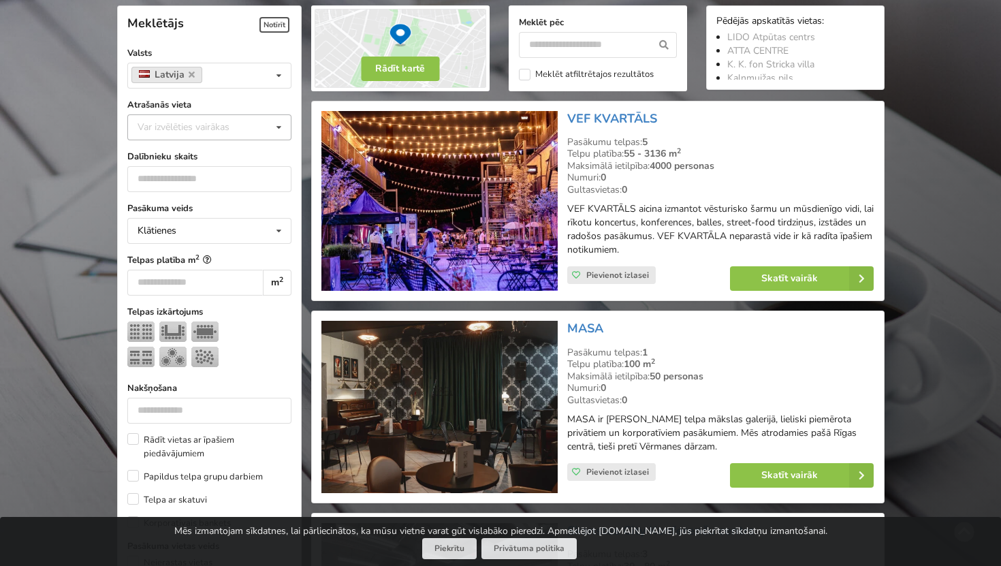 The width and height of the screenshot is (1001, 566). Describe the element at coordinates (167, 75) in the screenshot. I see `a: Latvija` at that location.